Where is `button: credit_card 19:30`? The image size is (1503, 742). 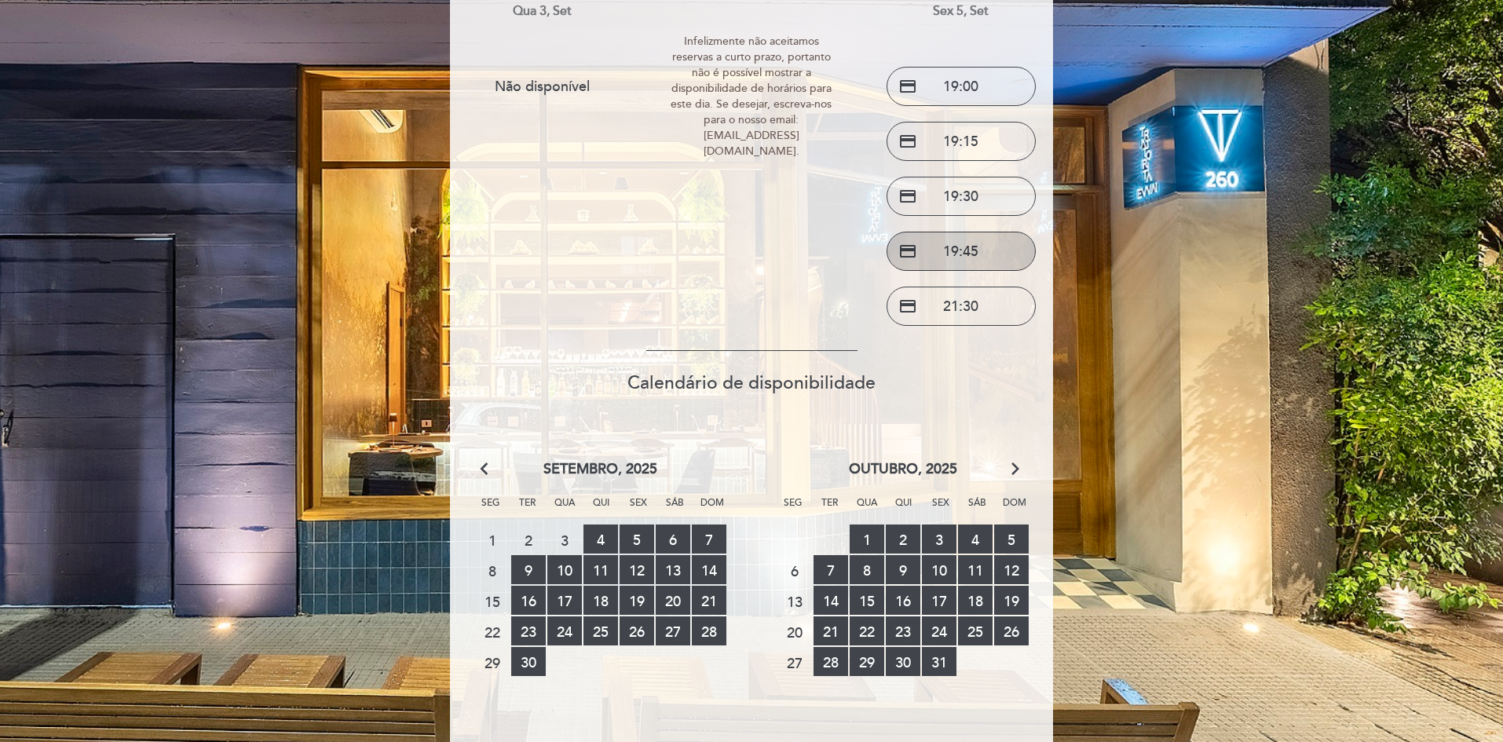 button: credit_card 19:30 is located at coordinates (961, 196).